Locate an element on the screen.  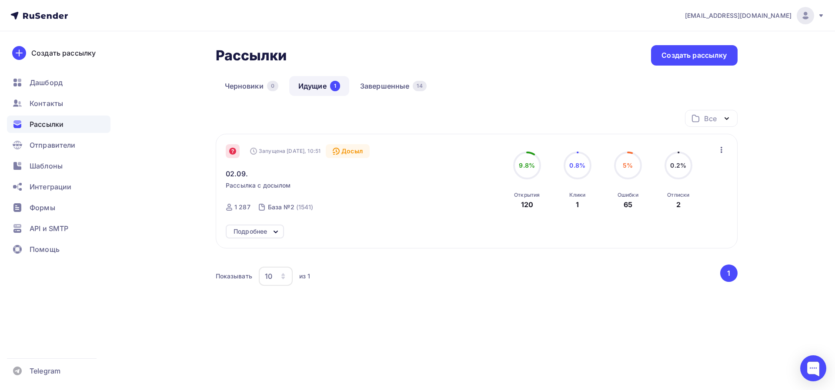
div: Показывать is located at coordinates (234, 276).